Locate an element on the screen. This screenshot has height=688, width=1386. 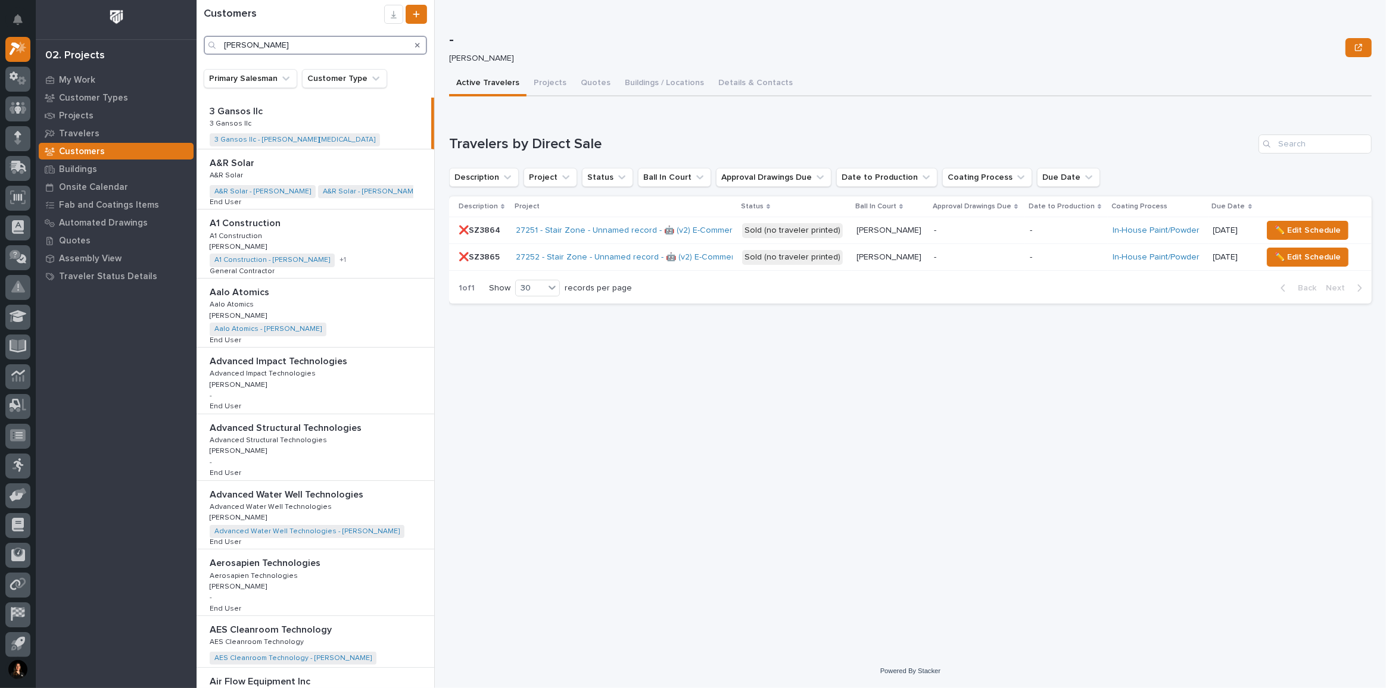
button: Approval Drawings Due is located at coordinates (774, 177).